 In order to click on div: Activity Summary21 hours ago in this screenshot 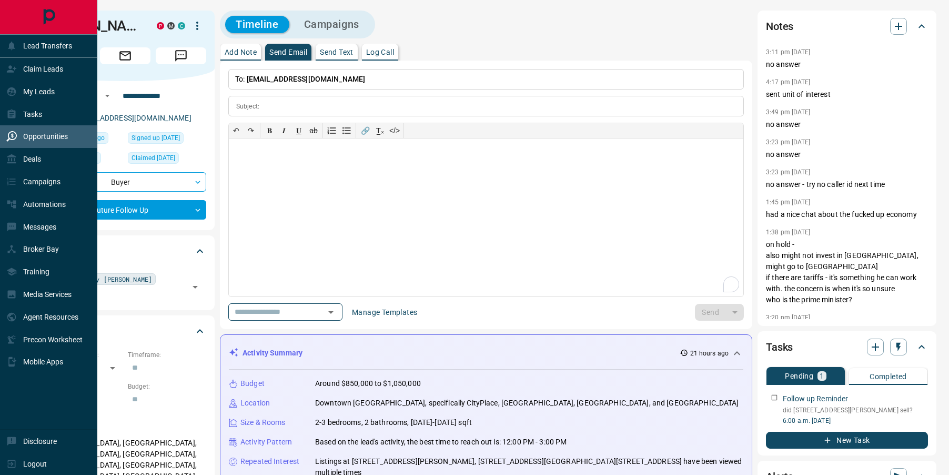, I will do `click(486, 353)`.